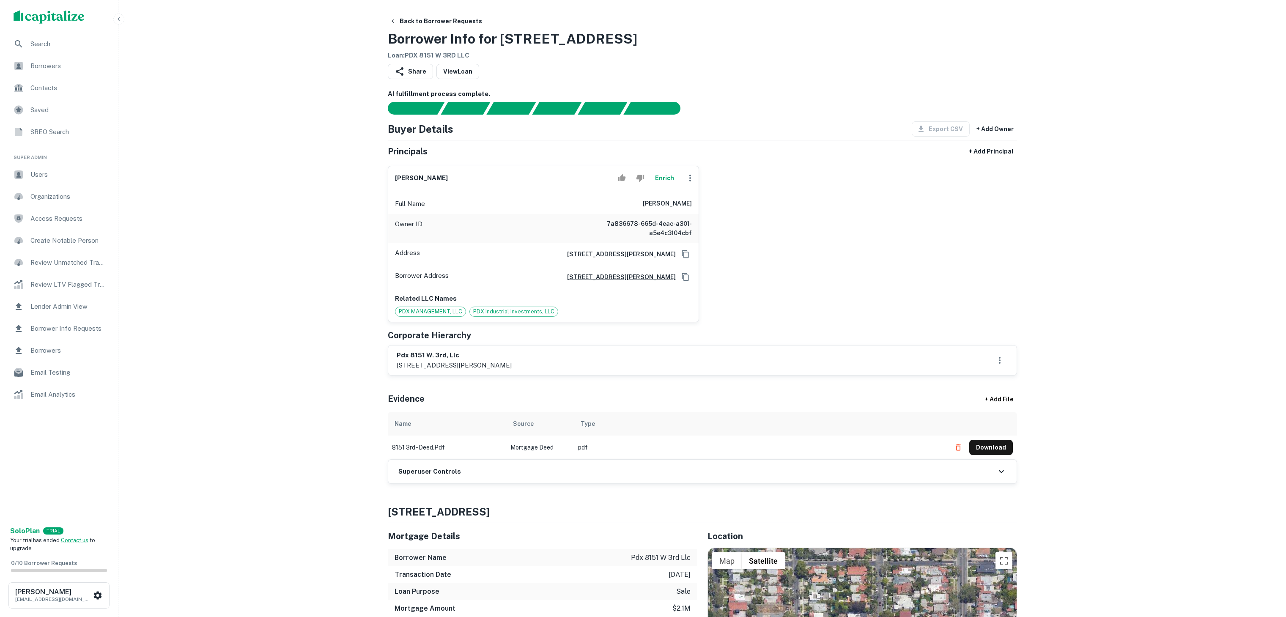 The height and width of the screenshot is (617, 1286). What do you see at coordinates (410, 71) in the screenshot?
I see `button: Share` at bounding box center [410, 71].